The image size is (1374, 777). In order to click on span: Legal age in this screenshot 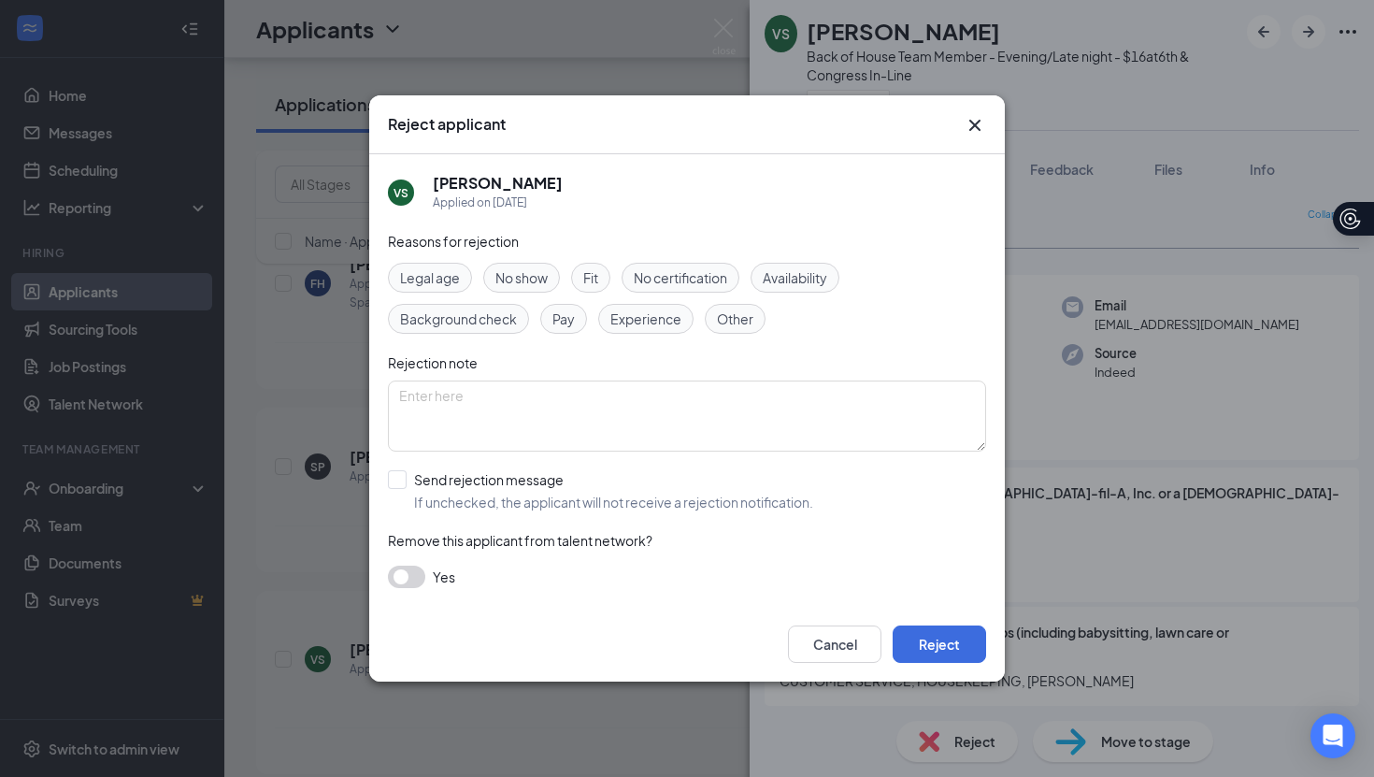, I will do `click(430, 278)`.